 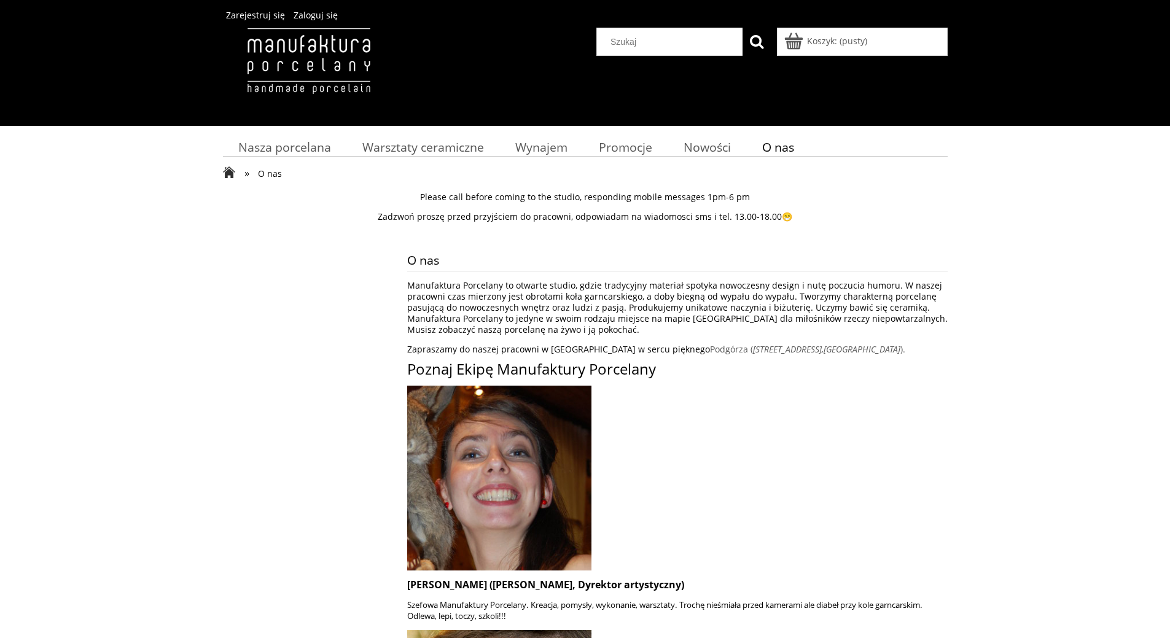 I want to click on span: Zaloguj się, so click(x=316, y=15).